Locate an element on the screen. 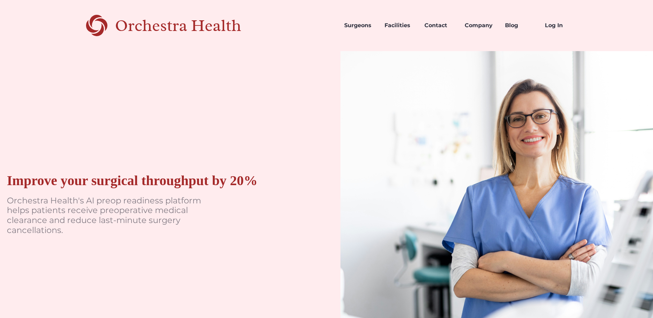 The image size is (653, 318). div: Orchestra Health is located at coordinates (190, 25).